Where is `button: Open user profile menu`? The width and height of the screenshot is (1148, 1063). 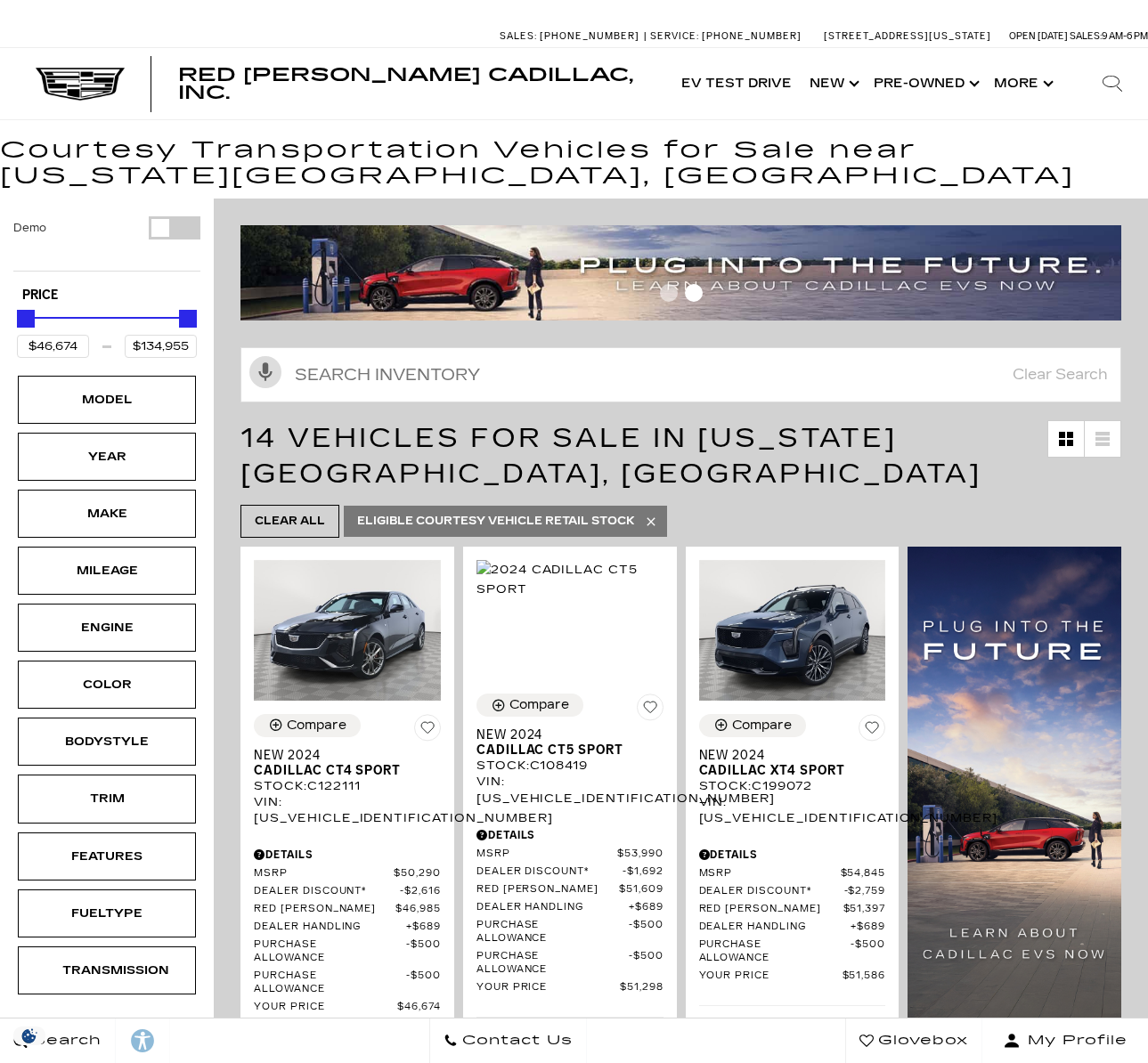
button: Open user profile menu is located at coordinates (1065, 1041).